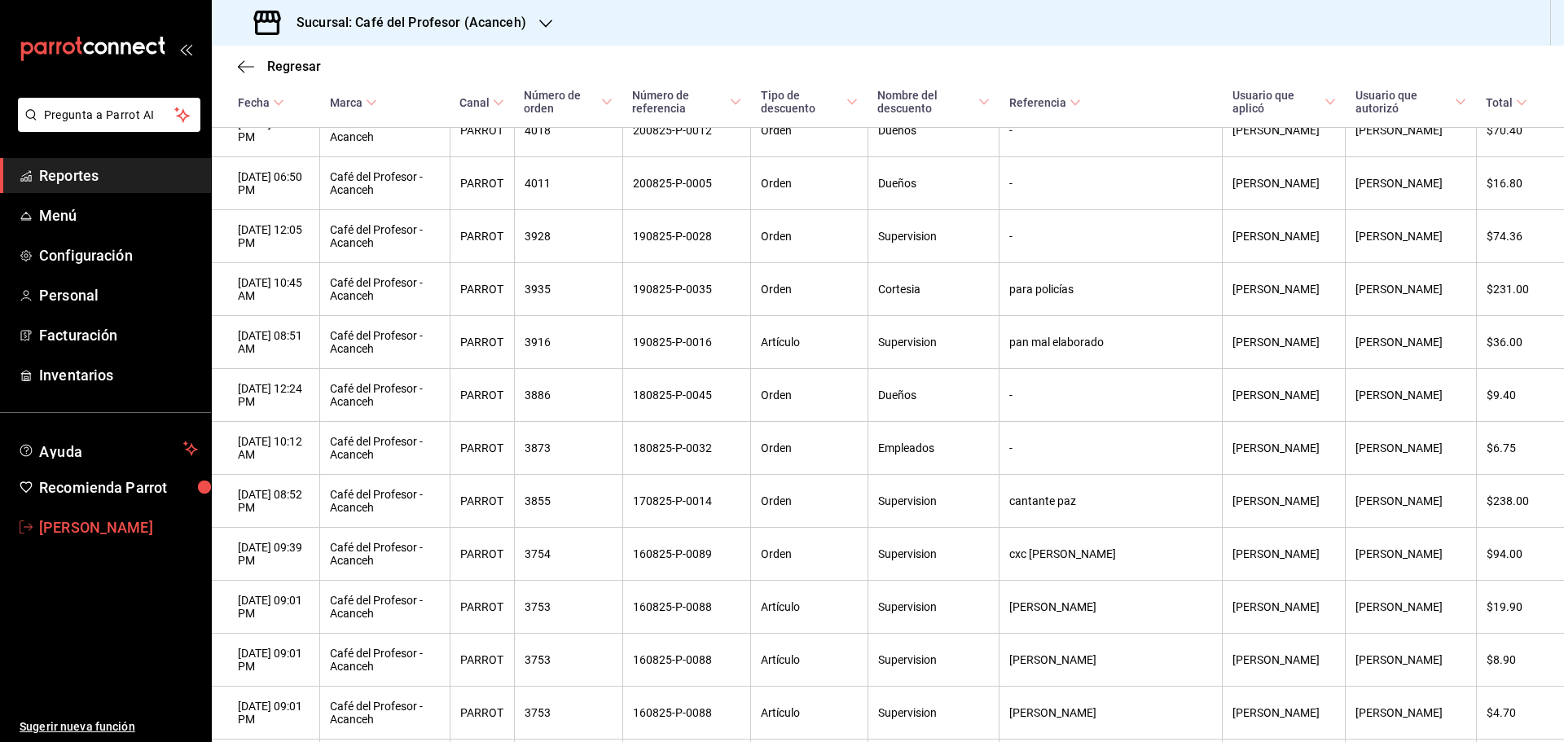  What do you see at coordinates (186, 49) in the screenshot?
I see `button: open_drawer_menu` at bounding box center [186, 49].